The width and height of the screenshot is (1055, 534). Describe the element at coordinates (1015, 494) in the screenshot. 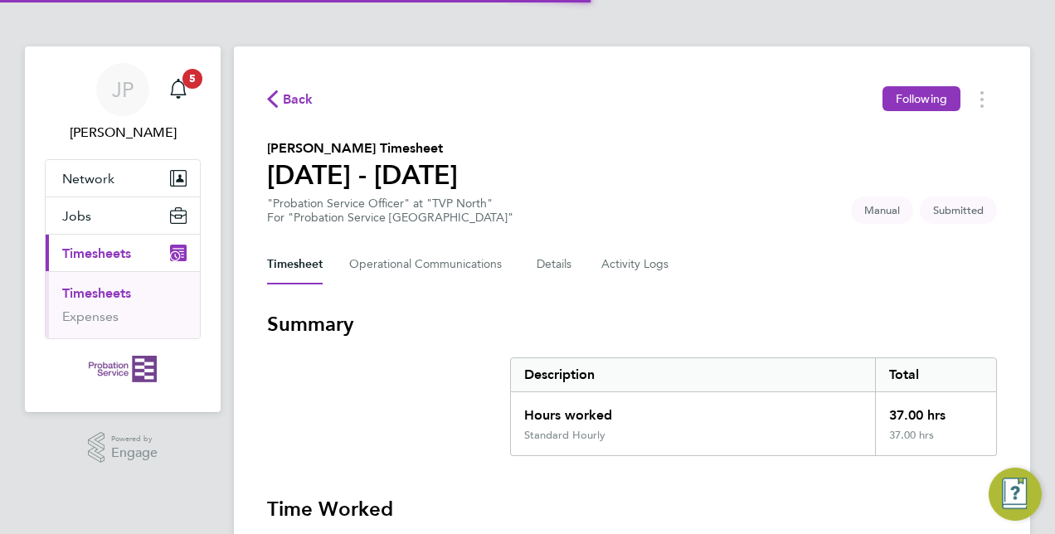

I see `button: Engage Resource Center` at that location.